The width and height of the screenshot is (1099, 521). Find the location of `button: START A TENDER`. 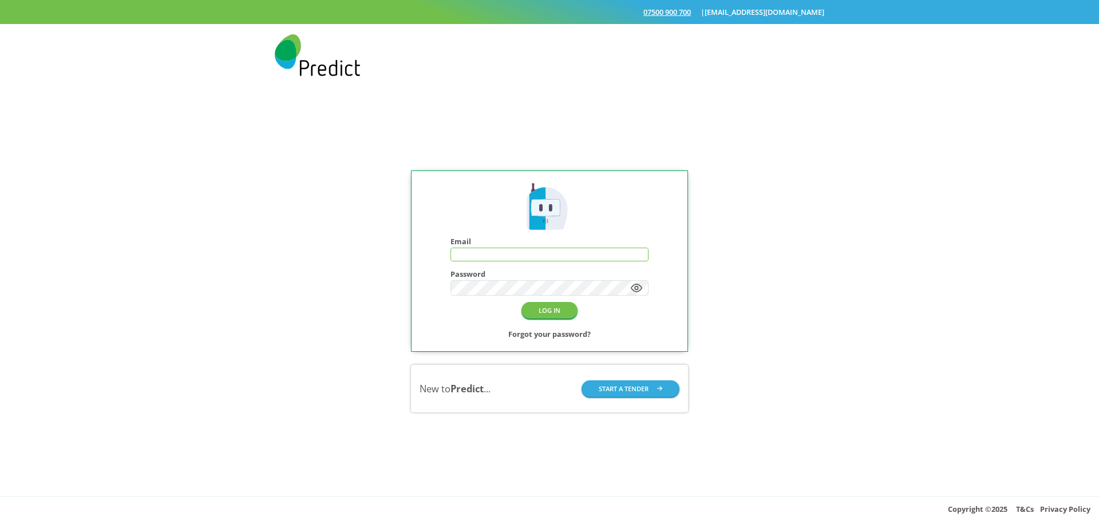

button: START A TENDER is located at coordinates (631, 389).